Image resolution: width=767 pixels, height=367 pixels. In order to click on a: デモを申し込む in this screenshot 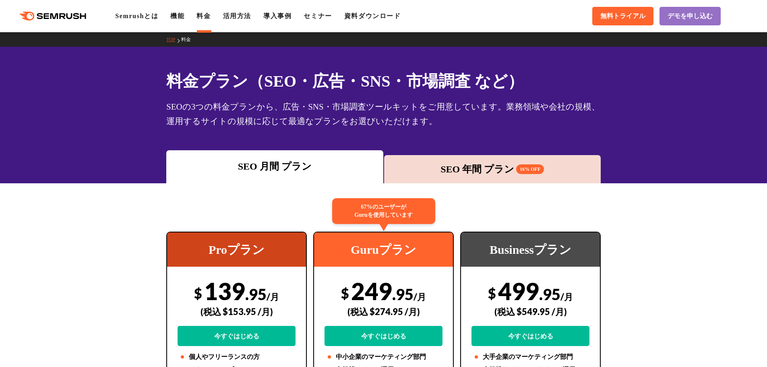, I will do `click(690, 16)`.